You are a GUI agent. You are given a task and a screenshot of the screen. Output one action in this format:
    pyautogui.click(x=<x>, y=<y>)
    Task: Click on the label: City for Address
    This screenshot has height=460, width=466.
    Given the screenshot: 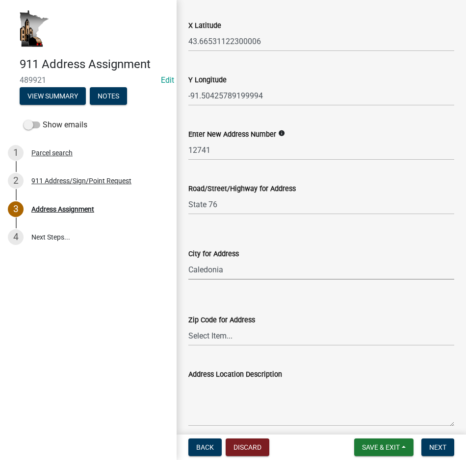 What is the action you would take?
    pyautogui.click(x=213, y=254)
    